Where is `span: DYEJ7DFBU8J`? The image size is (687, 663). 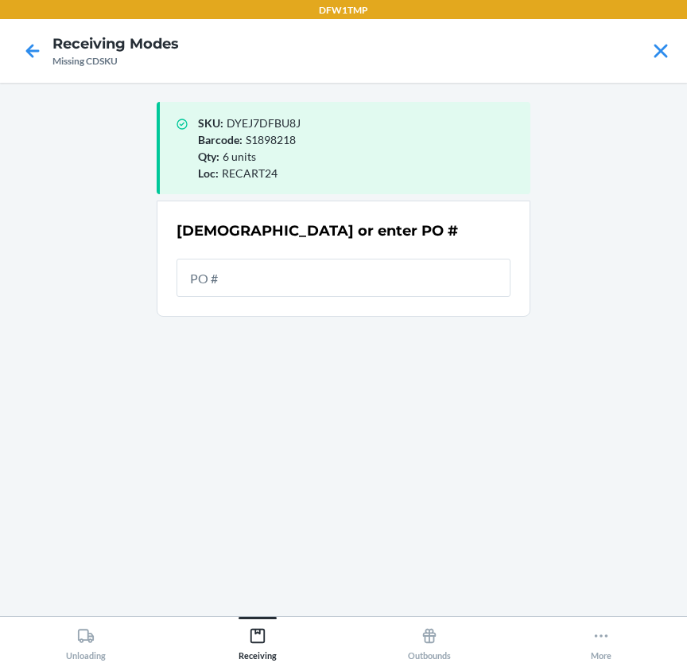 span: DYEJ7DFBU8J is located at coordinates (263, 123).